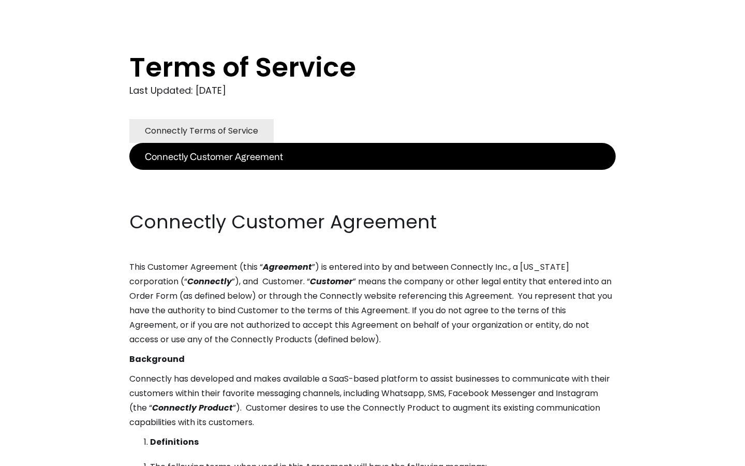 Image resolution: width=745 pixels, height=466 pixels. Describe the element at coordinates (352, 67) in the screenshot. I see `h1: Terms of Service` at that location.